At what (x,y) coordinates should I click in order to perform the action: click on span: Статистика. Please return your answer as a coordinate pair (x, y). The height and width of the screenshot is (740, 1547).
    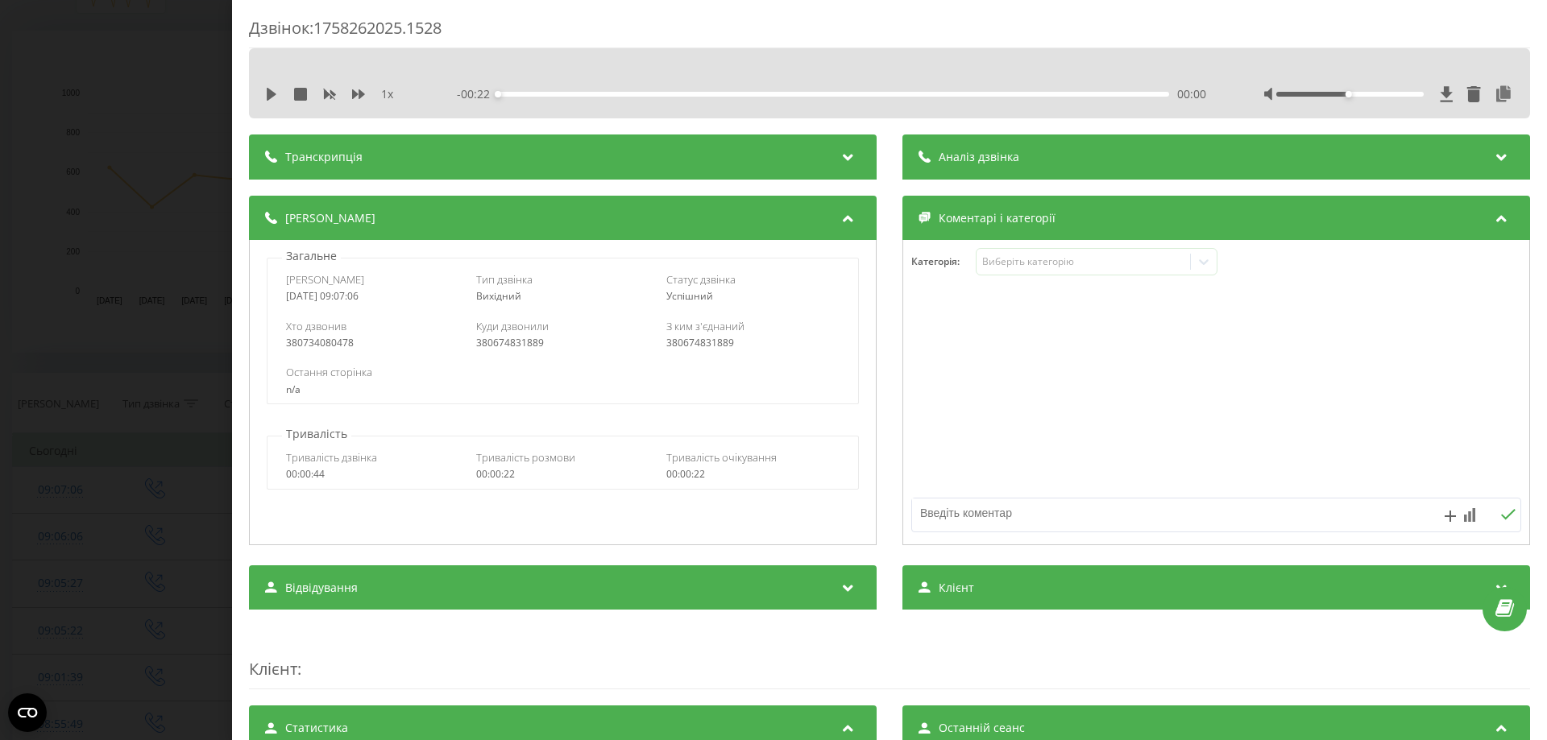
    Looking at the image, I should click on (317, 728).